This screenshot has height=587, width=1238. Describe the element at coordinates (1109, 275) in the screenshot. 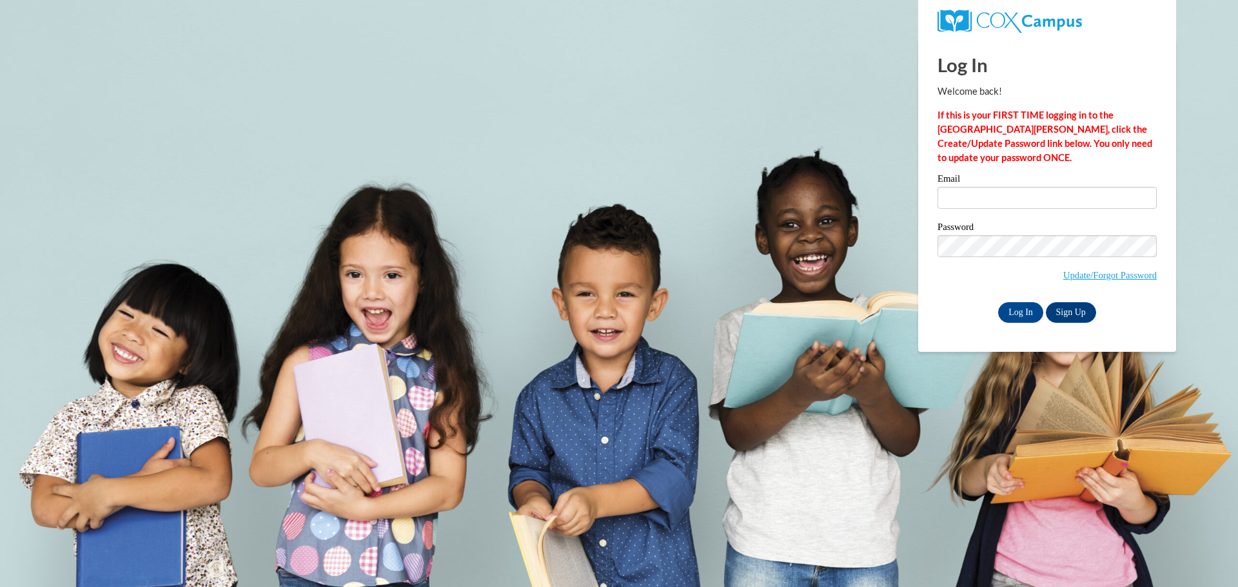

I see `a: Update/Forgot Password` at that location.